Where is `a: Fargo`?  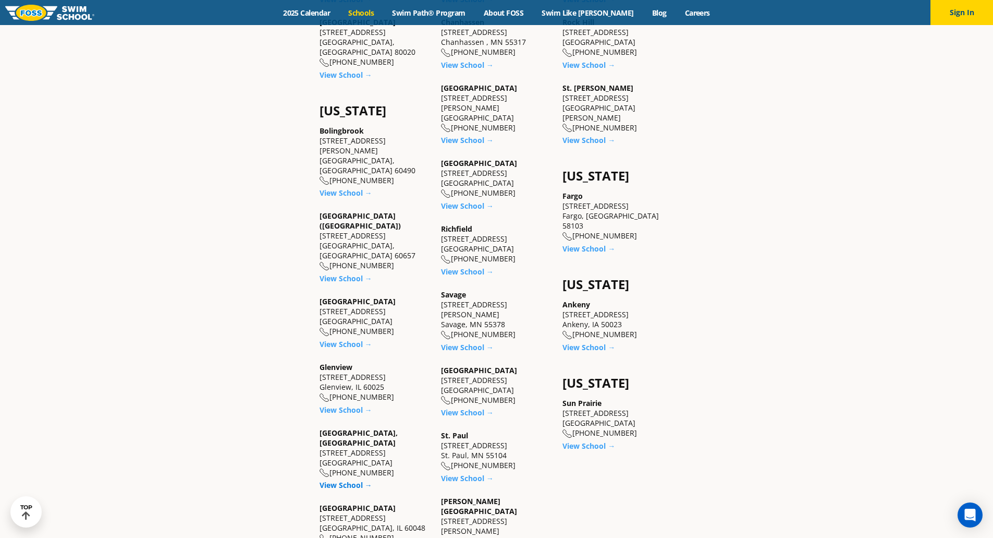
a: Fargo is located at coordinates (572, 196).